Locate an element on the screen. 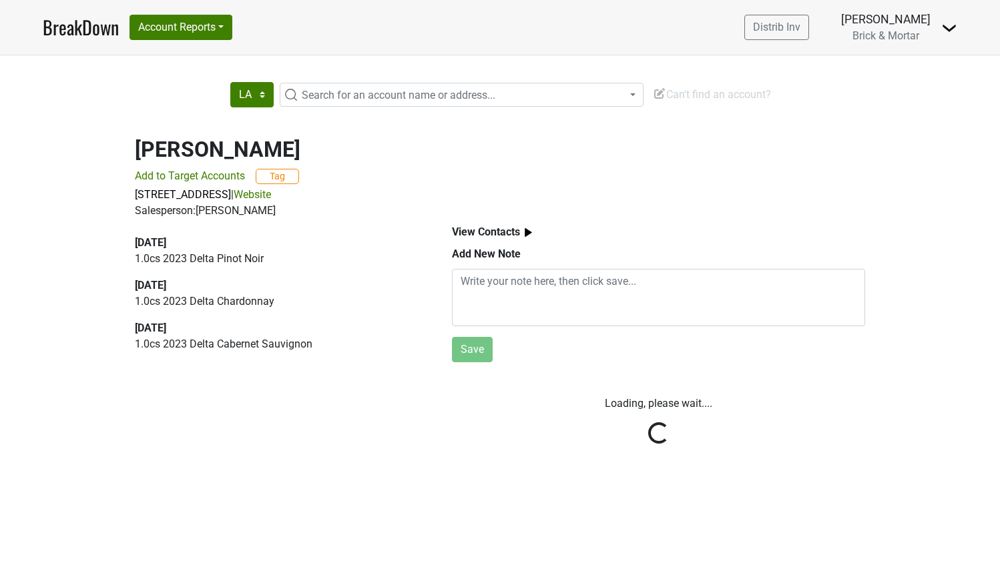 This screenshot has width=1000, height=567. a: Website is located at coordinates (252, 194).